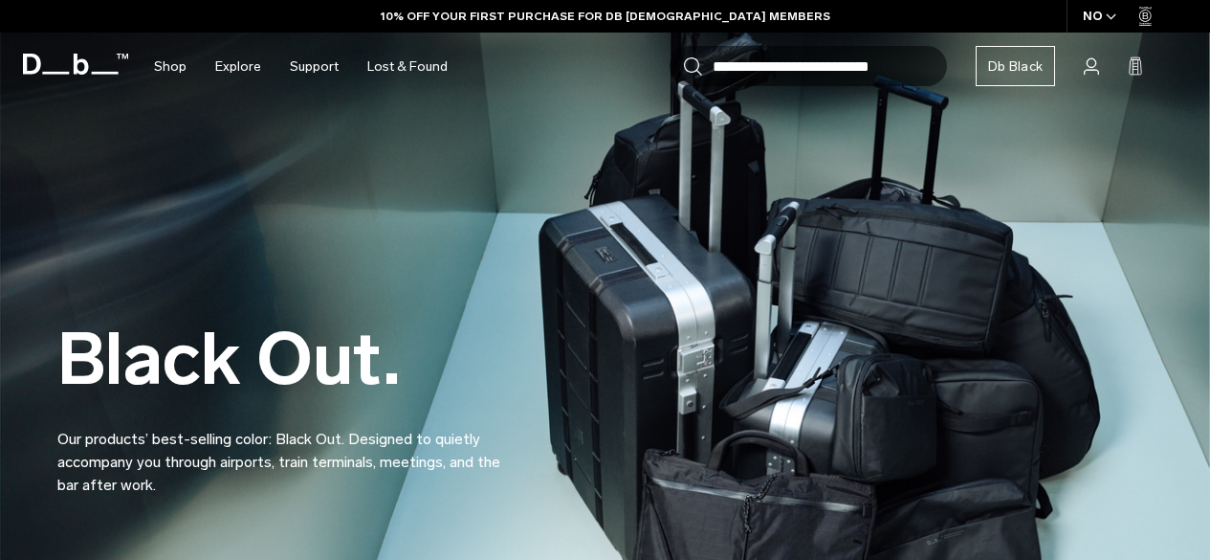  What do you see at coordinates (238, 66) in the screenshot?
I see `a: Explore` at bounding box center [238, 66].